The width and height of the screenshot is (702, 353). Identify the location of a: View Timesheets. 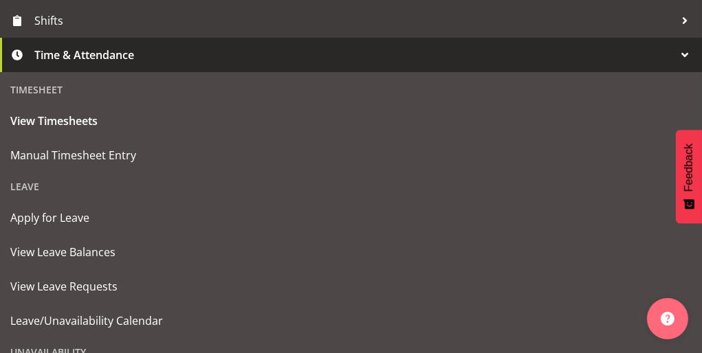
(351, 121).